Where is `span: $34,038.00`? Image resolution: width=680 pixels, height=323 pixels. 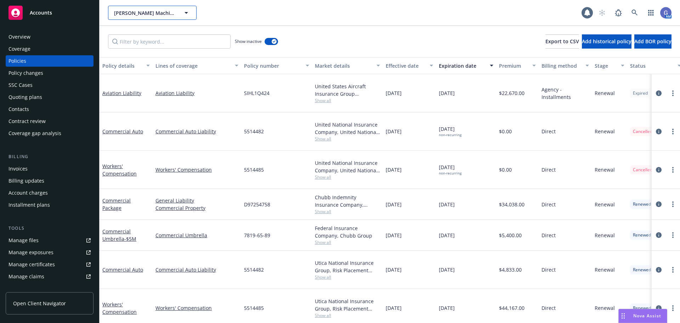 span: $34,038.00 is located at coordinates (512, 204).